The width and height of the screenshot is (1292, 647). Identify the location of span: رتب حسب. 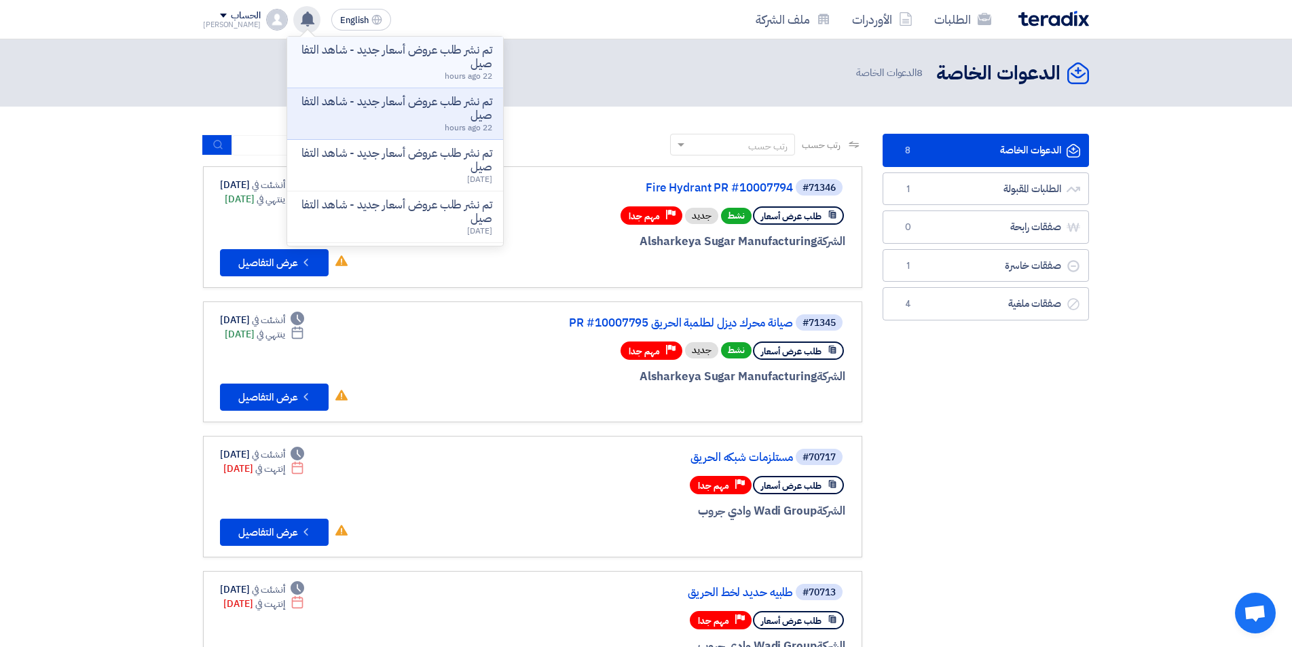
(821, 145).